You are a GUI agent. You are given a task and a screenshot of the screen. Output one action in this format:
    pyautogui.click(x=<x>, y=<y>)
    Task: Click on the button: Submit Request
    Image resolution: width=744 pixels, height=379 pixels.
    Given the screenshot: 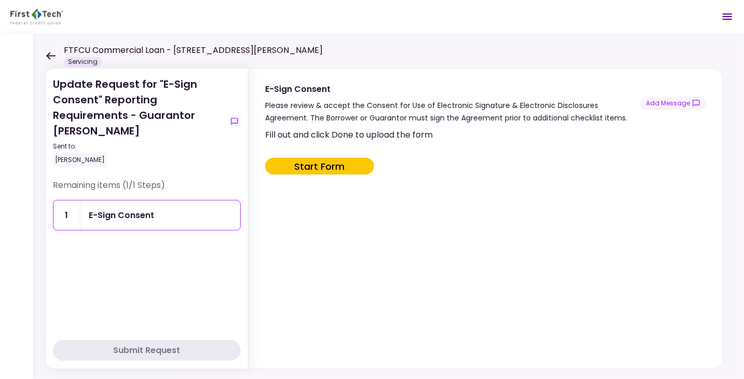 What is the action you would take?
    pyautogui.click(x=147, y=350)
    